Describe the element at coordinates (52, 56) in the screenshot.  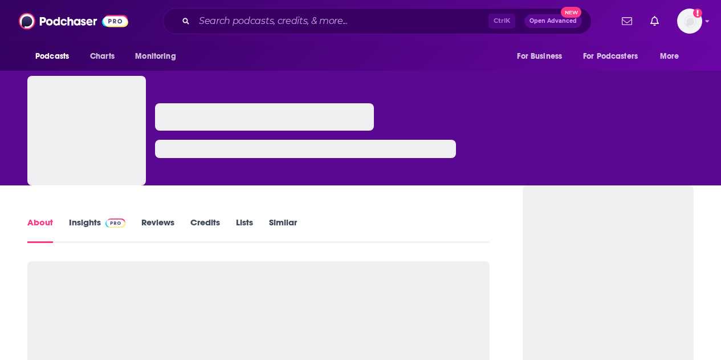
I see `span: Podcasts` at that location.